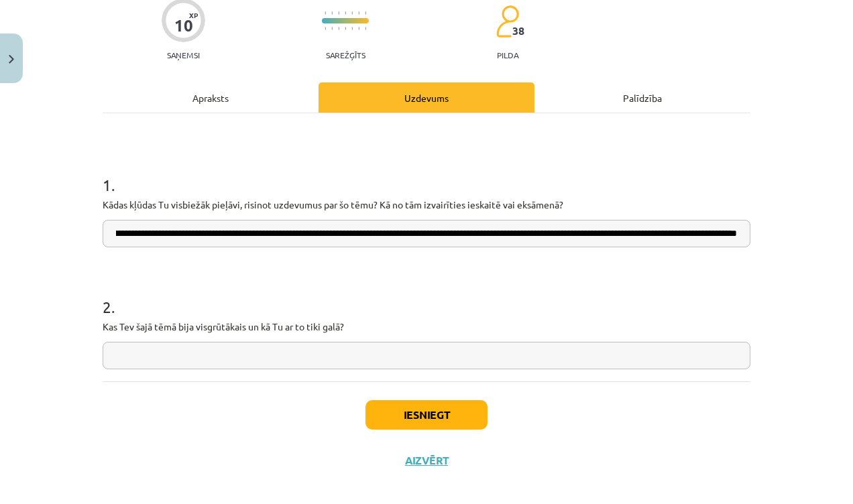 This screenshot has width=853, height=504. I want to click on p: pilda, so click(508, 55).